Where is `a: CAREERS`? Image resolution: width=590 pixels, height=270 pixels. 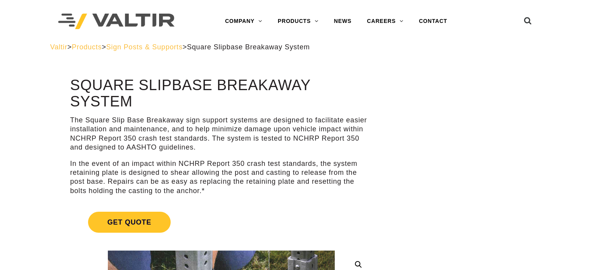
a: CAREERS is located at coordinates (385, 21).